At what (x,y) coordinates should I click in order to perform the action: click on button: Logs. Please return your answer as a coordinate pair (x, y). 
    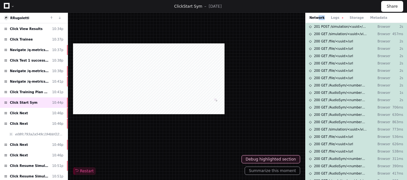
    Looking at the image, I should click on (337, 18).